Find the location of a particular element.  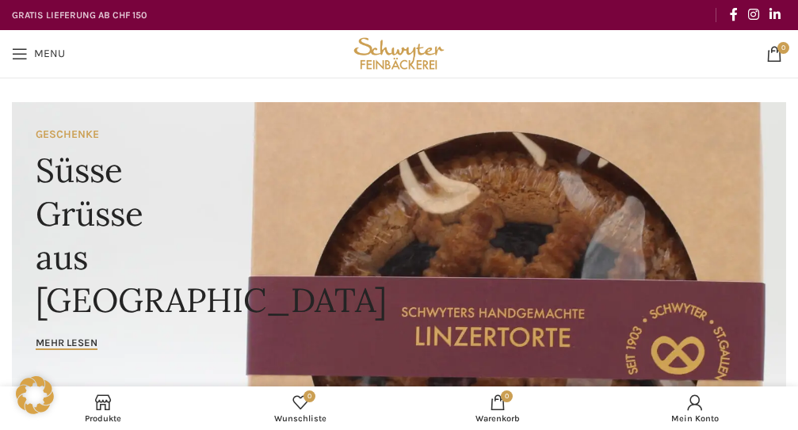

a: Open mobile menu is located at coordinates (38, 54).